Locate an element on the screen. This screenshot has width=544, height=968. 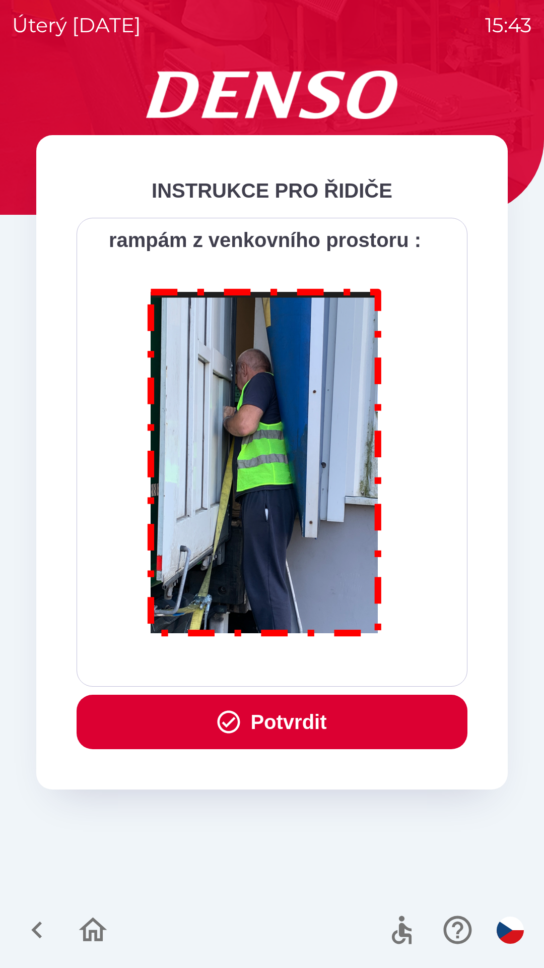
button: Potvrdit is located at coordinates (272, 722).